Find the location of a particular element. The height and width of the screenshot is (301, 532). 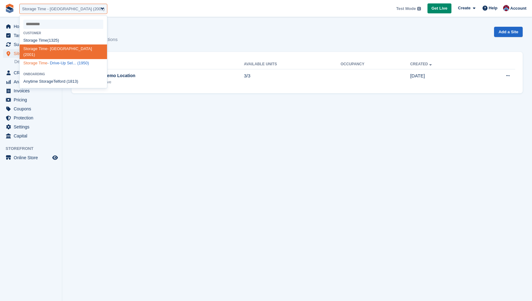

span: Coupons is located at coordinates (32, 109).